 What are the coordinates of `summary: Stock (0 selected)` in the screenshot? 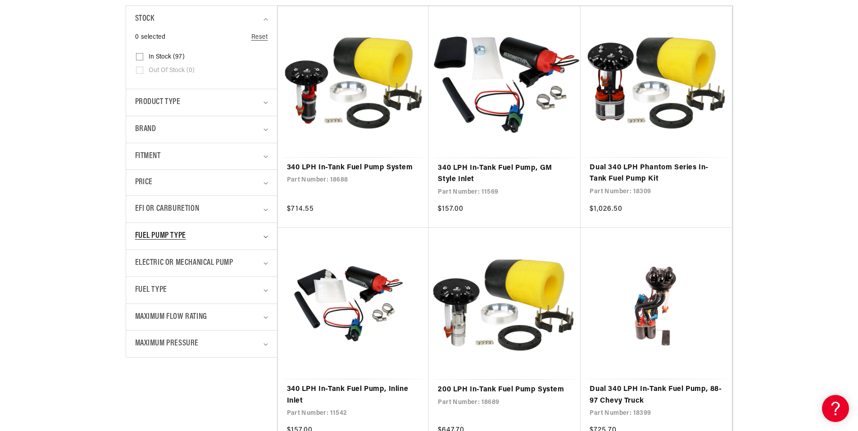 It's located at (201, 19).